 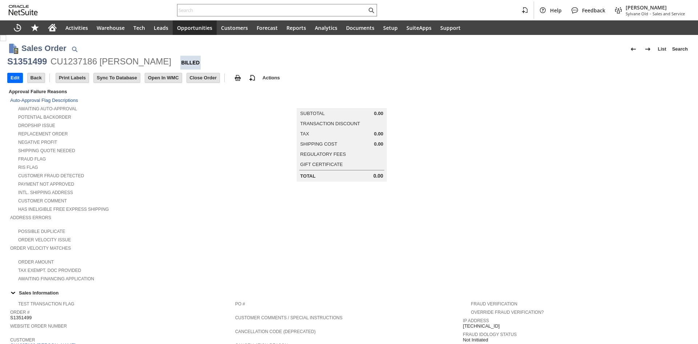 I want to click on div: Sales Information, so click(x=348, y=292).